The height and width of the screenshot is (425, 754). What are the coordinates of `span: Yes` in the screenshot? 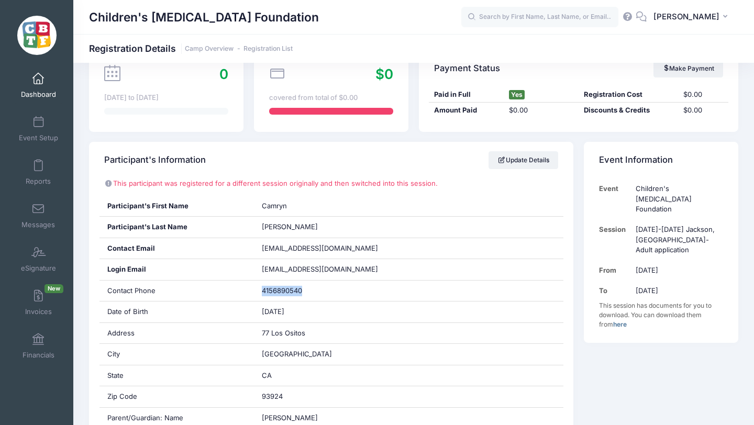 It's located at (517, 95).